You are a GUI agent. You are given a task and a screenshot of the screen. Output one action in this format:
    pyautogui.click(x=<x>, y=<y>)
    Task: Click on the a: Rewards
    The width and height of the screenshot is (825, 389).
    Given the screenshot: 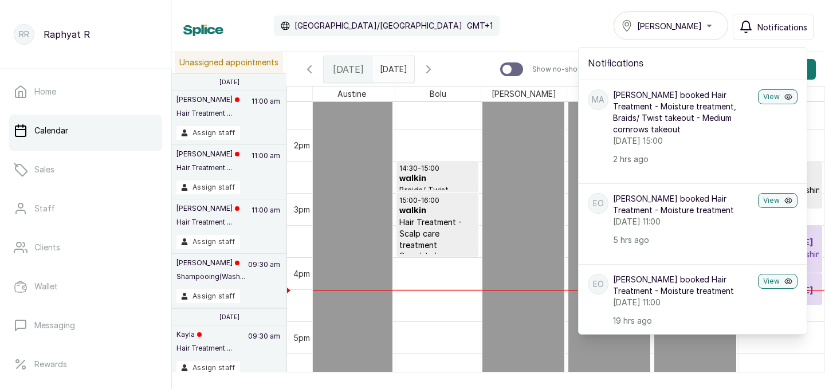 What is the action you would take?
    pyautogui.click(x=85, y=364)
    